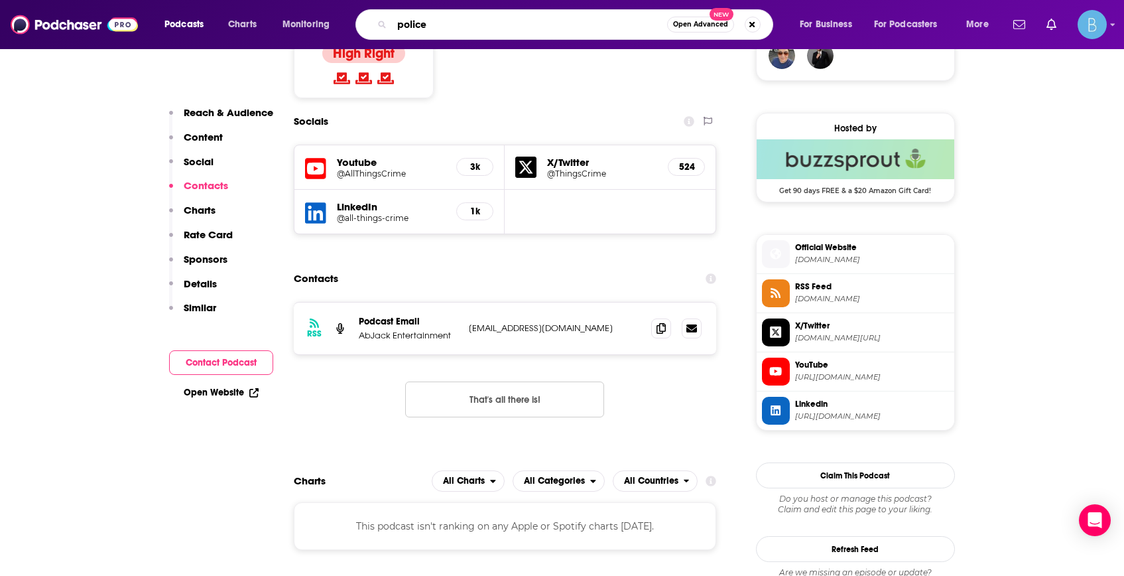 The image size is (1124, 576). I want to click on div: Hosted by, so click(855, 128).